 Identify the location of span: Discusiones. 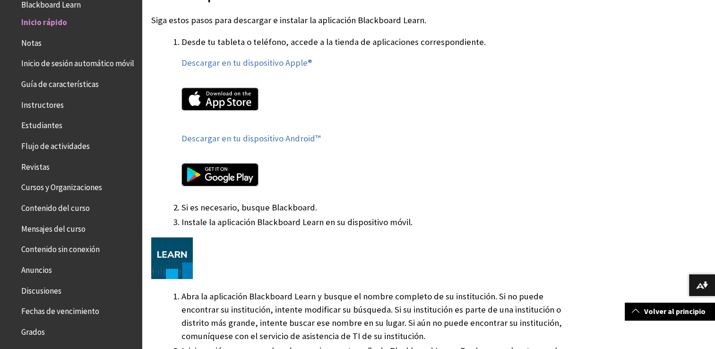
(41, 289).